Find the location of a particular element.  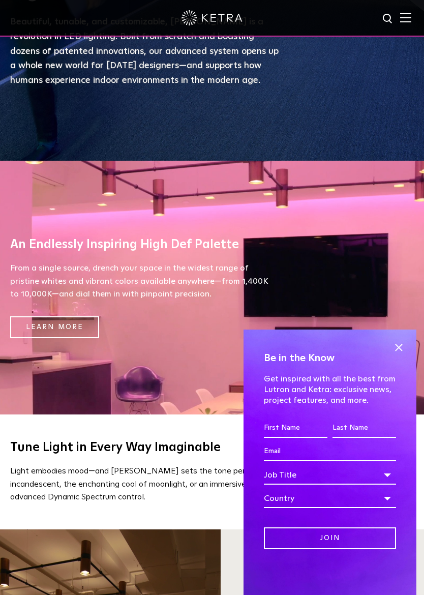

input: Last Name is located at coordinates (364, 428).